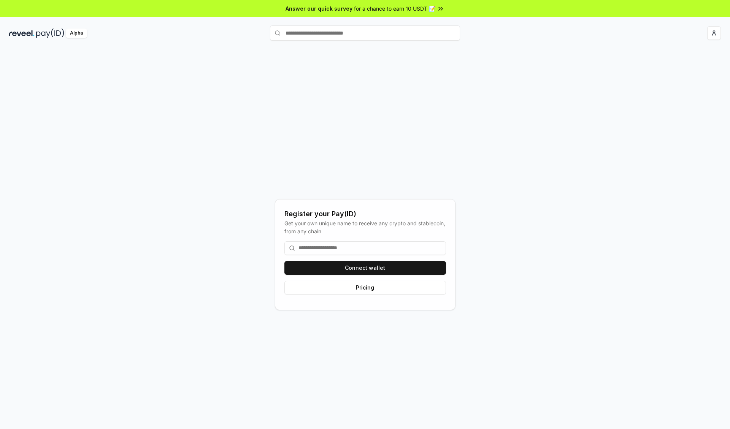 This screenshot has height=429, width=730. Describe the element at coordinates (365, 288) in the screenshot. I see `button: Pricing` at that location.